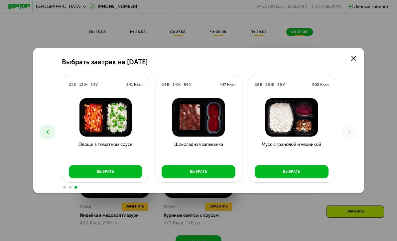  What do you see at coordinates (134, 85) in the screenshot?
I see `div: 241 Ккал` at bounding box center [134, 85].